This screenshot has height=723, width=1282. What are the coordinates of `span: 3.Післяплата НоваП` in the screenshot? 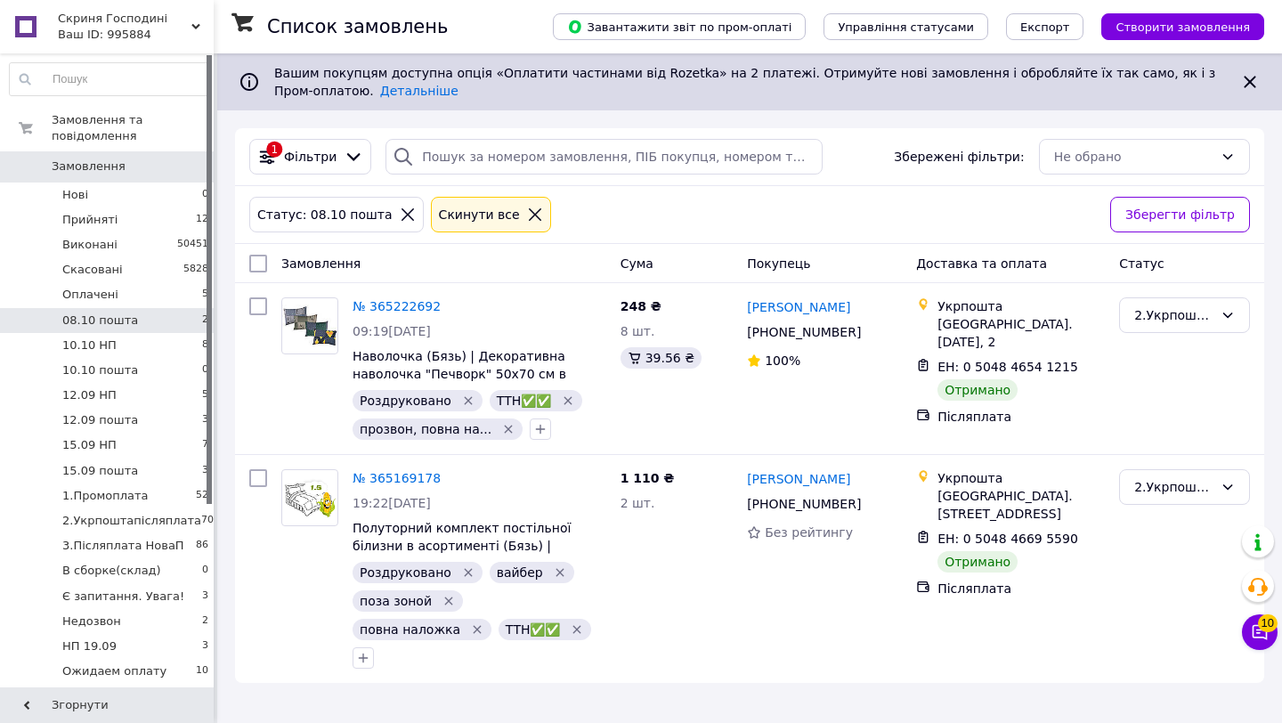 It's located at (123, 546).